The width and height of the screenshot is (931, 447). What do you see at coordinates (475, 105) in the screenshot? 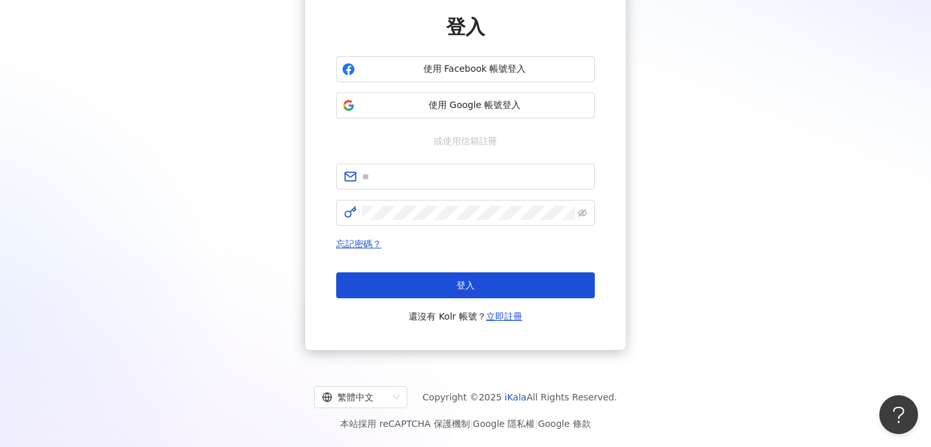
I see `span: 使用 Google 帳號登入` at bounding box center [475, 105].